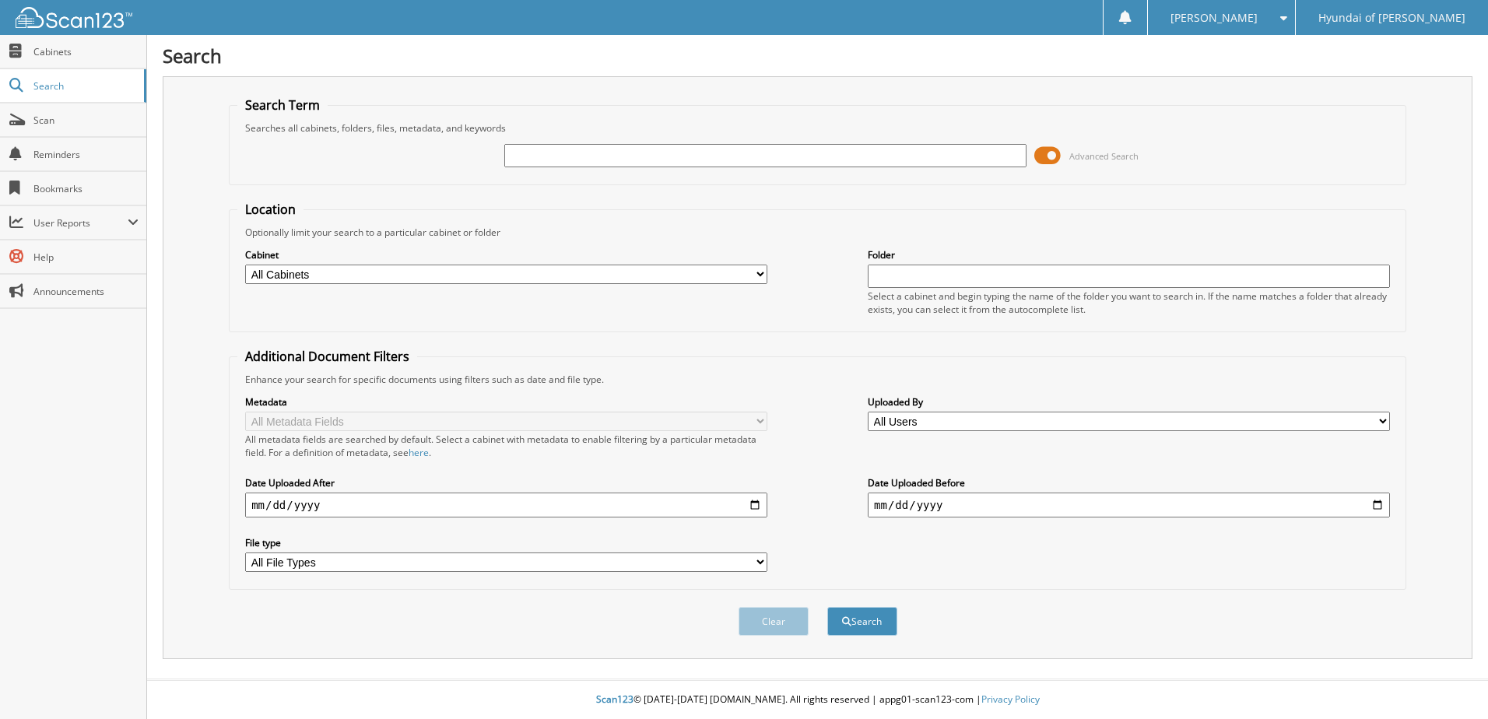  Describe the element at coordinates (817, 128) in the screenshot. I see `div: Searches all cabinets, folders, files, metadata, and keywords` at that location.